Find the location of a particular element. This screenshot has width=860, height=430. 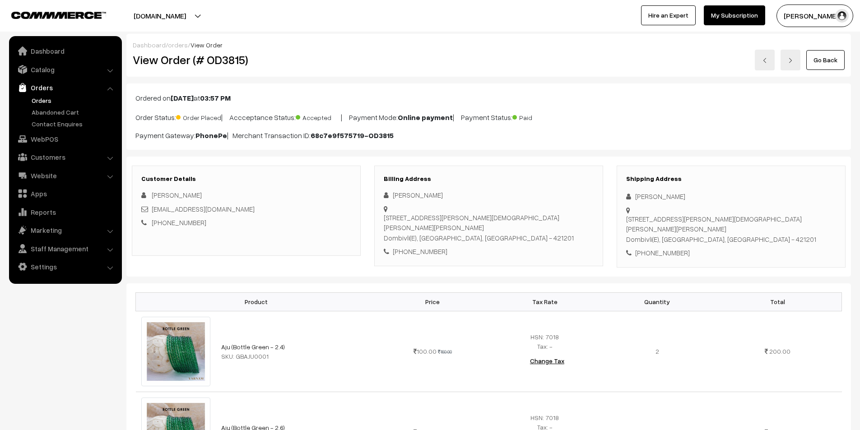

span: Accepted is located at coordinates (318, 117).